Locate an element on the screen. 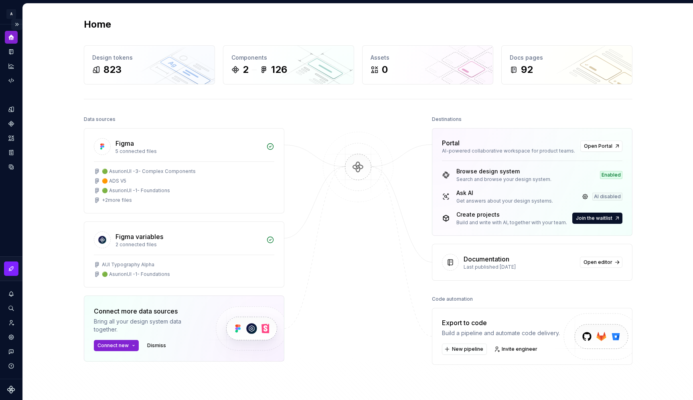 This screenshot has height=400, width=693. div: Contact support is located at coordinates (11, 352).